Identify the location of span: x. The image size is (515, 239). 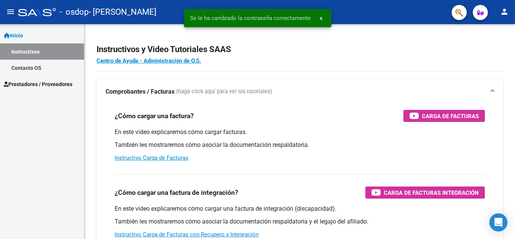
(321, 18).